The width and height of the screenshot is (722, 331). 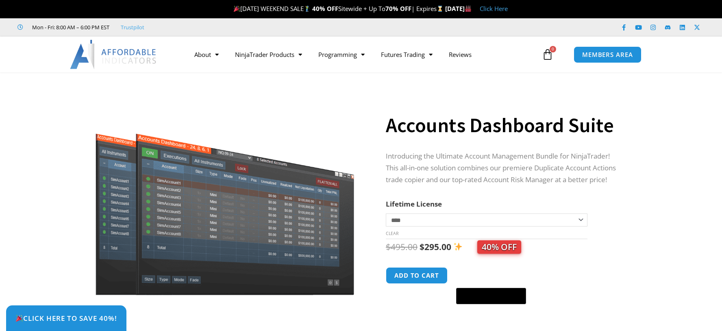 What do you see at coordinates (398, 9) in the screenshot?
I see `strong: 70% OFF` at bounding box center [398, 9].